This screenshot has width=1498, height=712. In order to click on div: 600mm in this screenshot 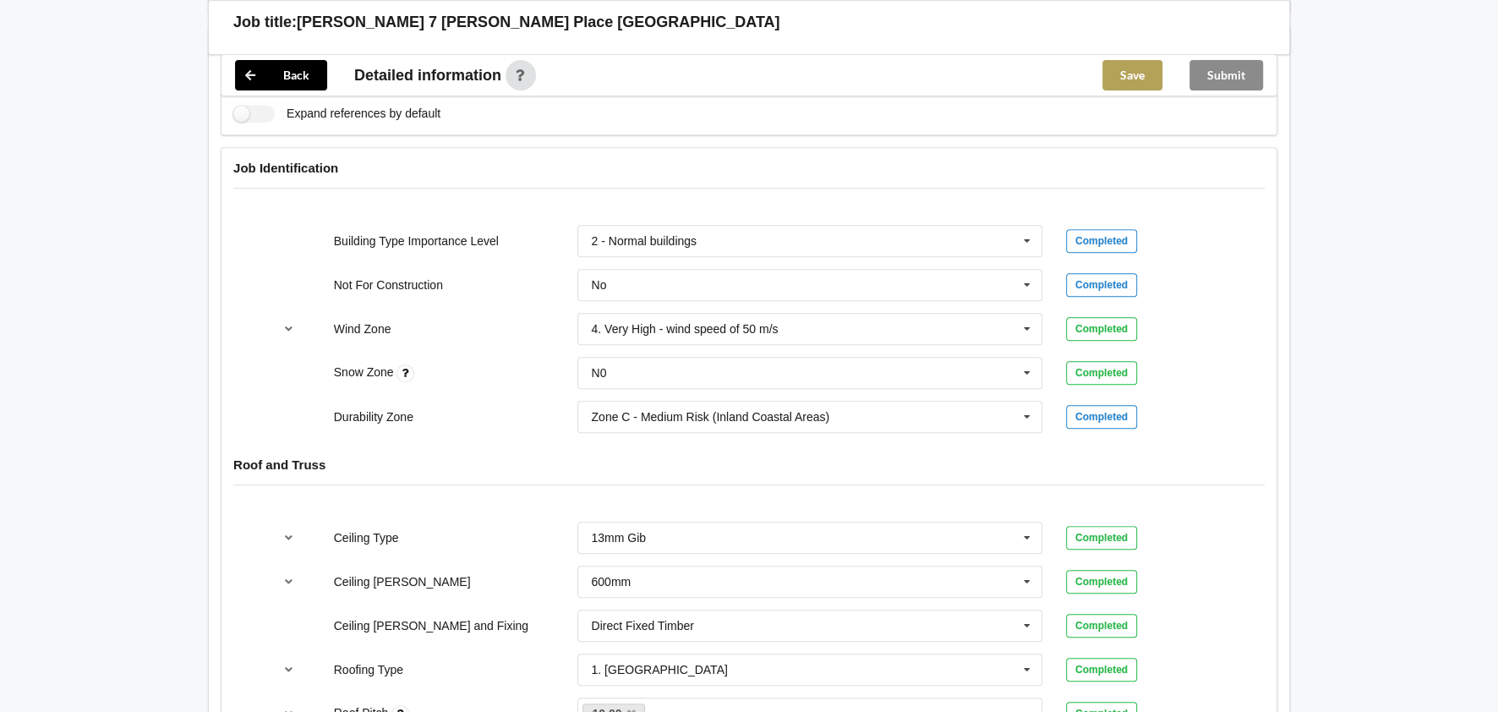, I will do `click(610, 582)`.